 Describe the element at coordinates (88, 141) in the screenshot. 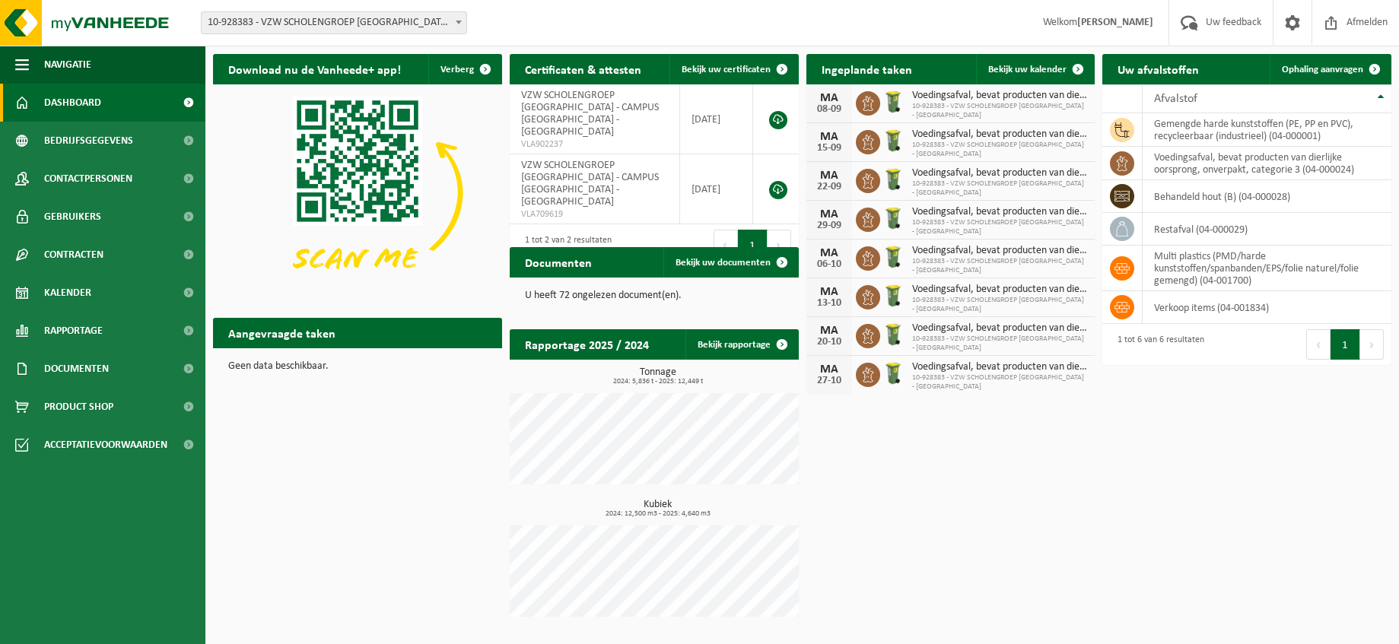

I see `span: Bedrijfsgegevens` at that location.